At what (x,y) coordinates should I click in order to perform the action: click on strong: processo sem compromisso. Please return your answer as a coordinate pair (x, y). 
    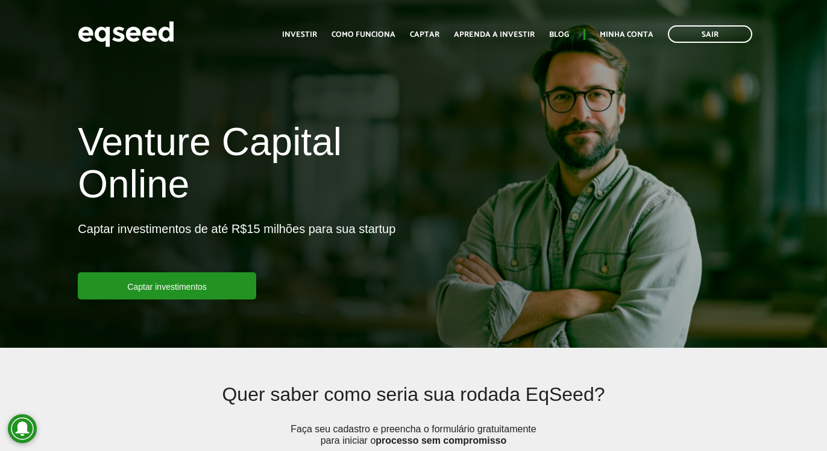
    Looking at the image, I should click on (441, 440).